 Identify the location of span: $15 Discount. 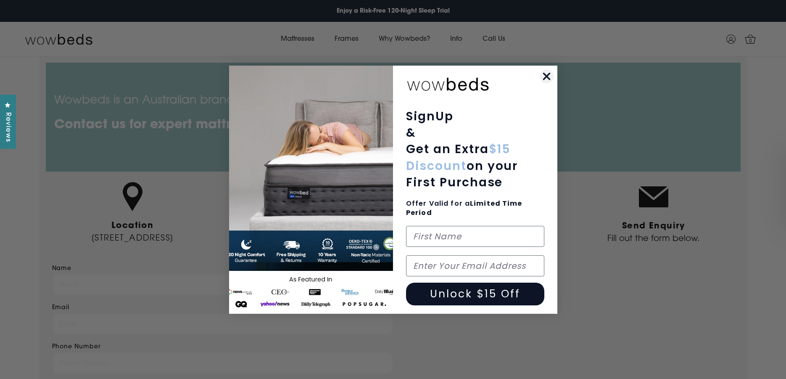
(458, 157).